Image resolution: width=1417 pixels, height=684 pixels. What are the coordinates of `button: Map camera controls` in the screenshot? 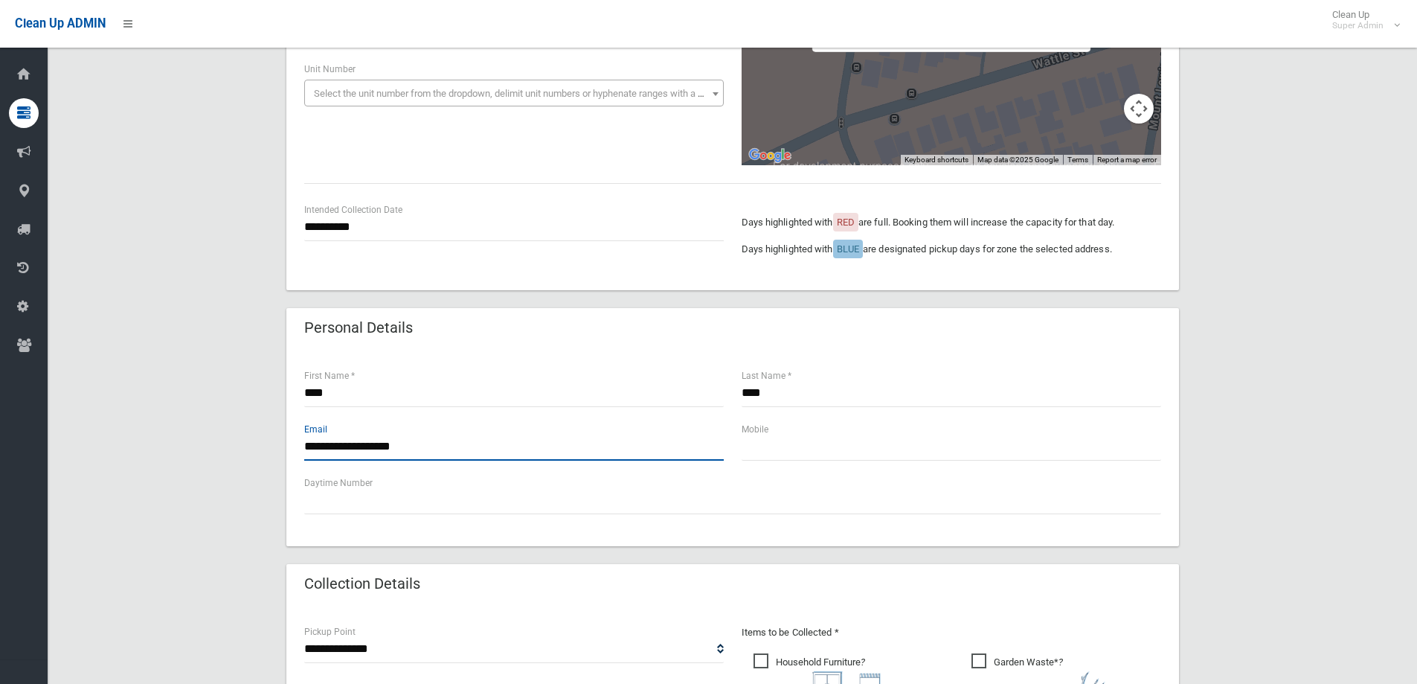 It's located at (1139, 109).